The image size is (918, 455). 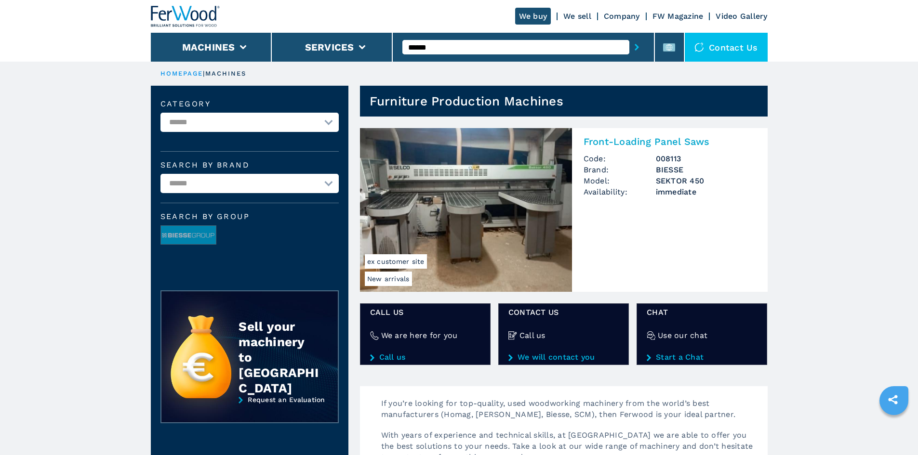 What do you see at coordinates (226, 74) in the screenshot?
I see `p: machines` at bounding box center [226, 74].